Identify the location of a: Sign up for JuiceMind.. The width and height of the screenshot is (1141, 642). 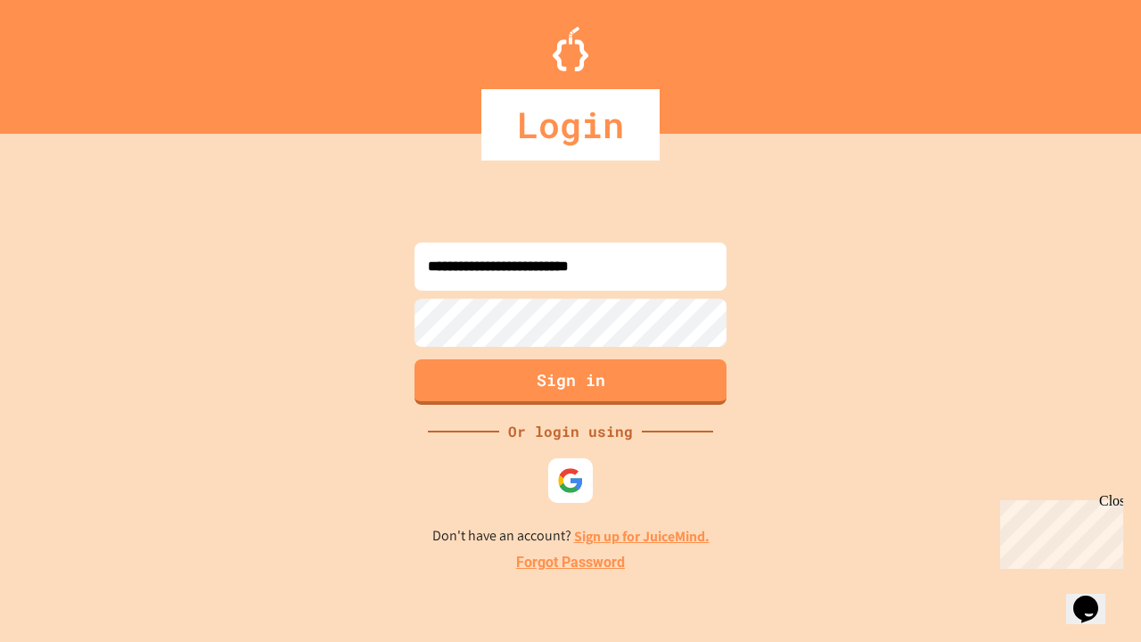
(642, 536).